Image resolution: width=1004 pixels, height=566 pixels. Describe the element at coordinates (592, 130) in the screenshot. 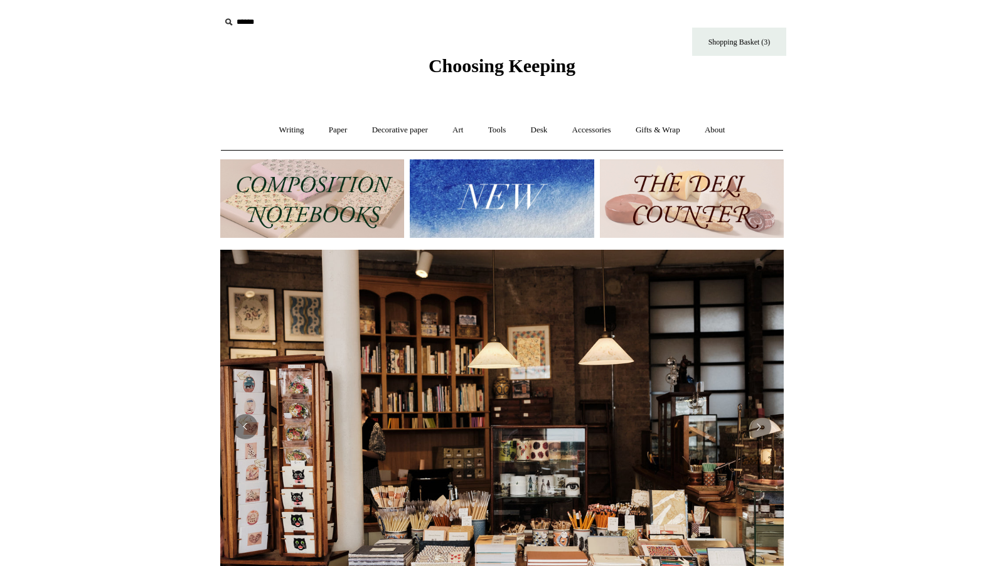

I see `a: Accessories` at that location.